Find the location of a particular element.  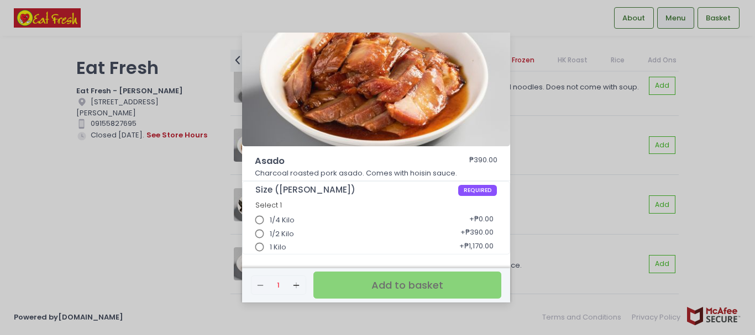

div: + ₱1,170.00 is located at coordinates (476, 248).